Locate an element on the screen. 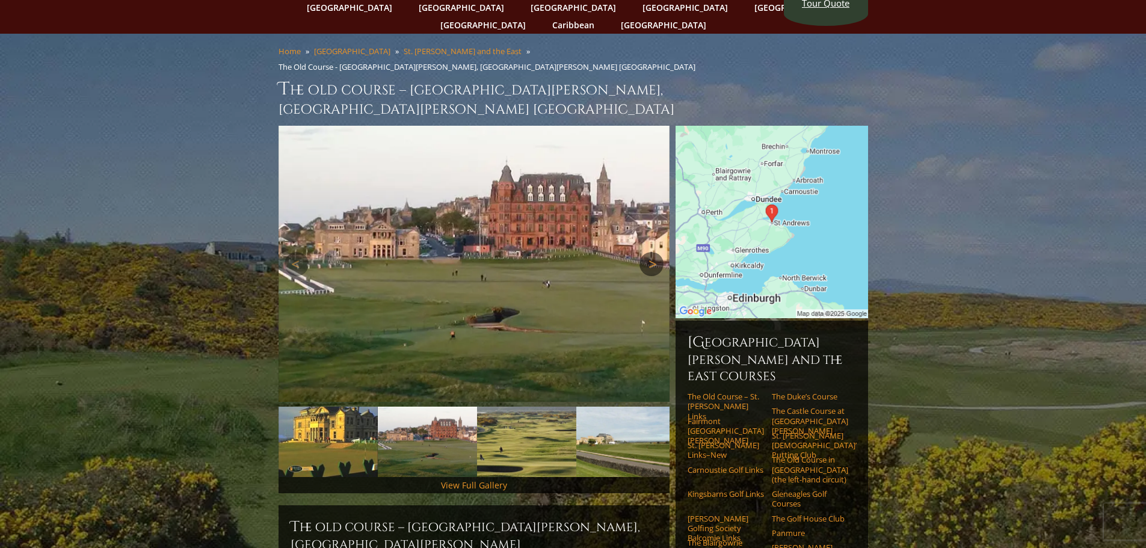 Image resolution: width=1146 pixels, height=548 pixels. a: Previous is located at coordinates (296, 264).